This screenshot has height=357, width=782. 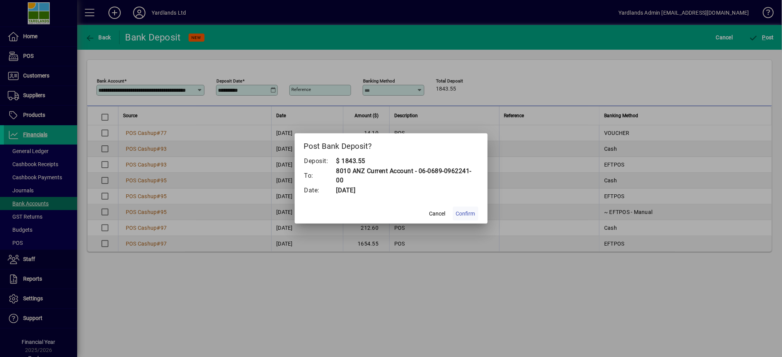 I want to click on button: Cancel, so click(x=437, y=214).